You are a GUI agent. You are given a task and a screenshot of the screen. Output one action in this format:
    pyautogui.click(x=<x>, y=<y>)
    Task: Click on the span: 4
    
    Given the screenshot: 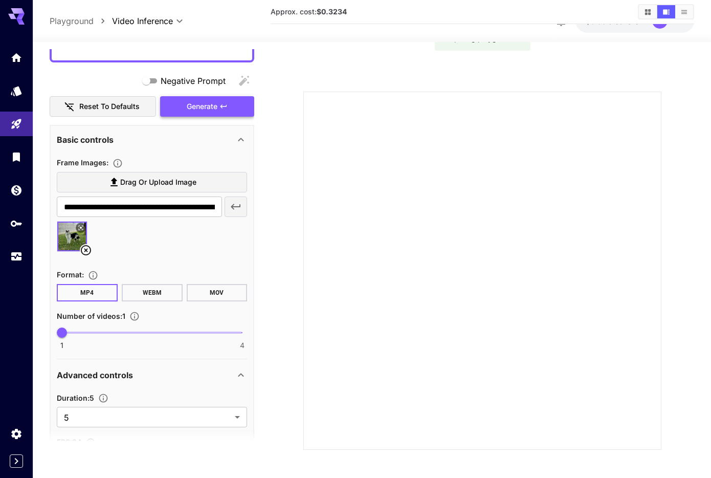 What is the action you would take?
    pyautogui.click(x=242, y=345)
    